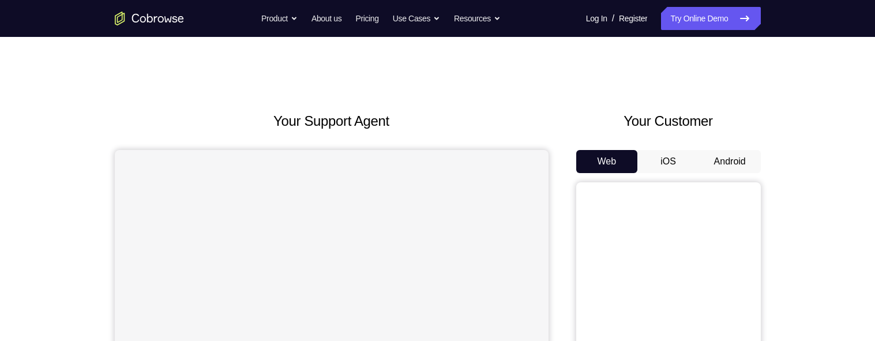 The image size is (875, 341). Describe the element at coordinates (711, 18) in the screenshot. I see `a: Try Online Demo` at that location.